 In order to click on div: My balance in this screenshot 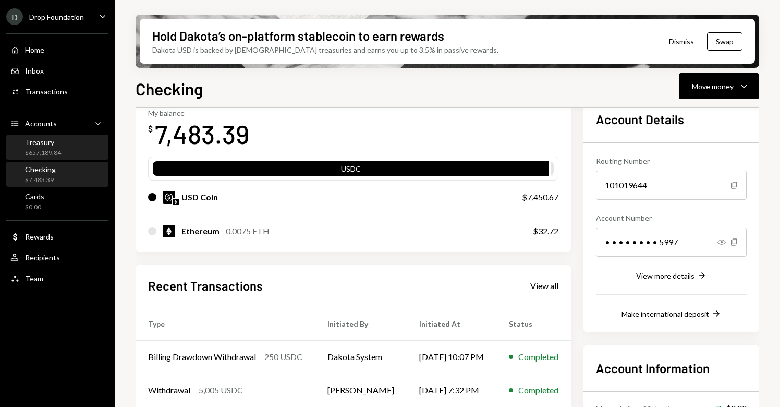, I will do `click(199, 113)`.